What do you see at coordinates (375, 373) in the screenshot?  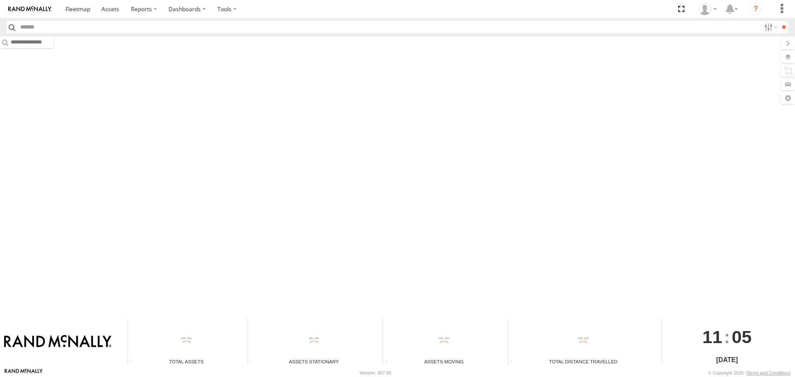 I see `div: Version: 307.00` at bounding box center [375, 373].